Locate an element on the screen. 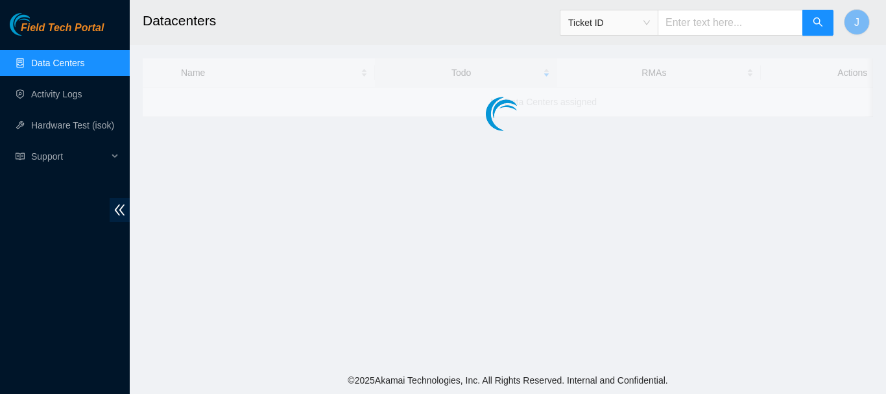 Image resolution: width=886 pixels, height=394 pixels. a: Data Centers is located at coordinates (58, 63).